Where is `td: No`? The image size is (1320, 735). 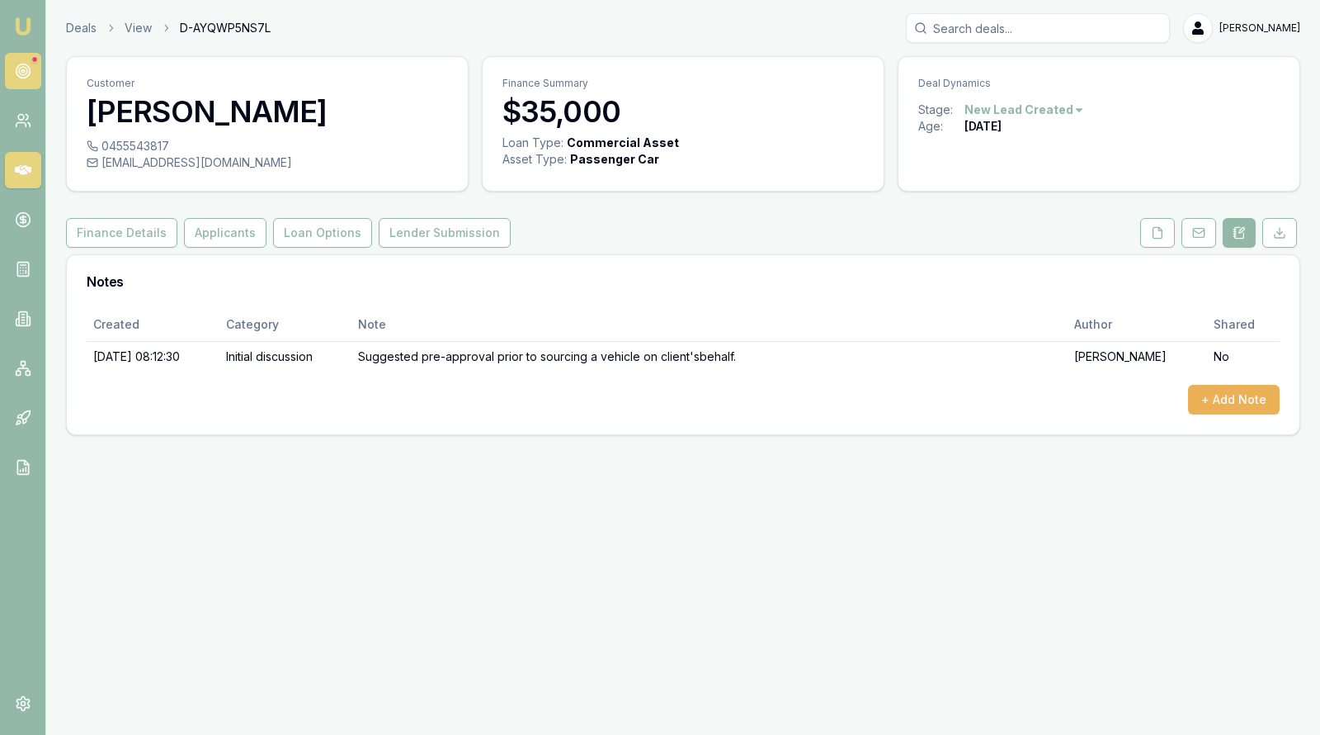
td: No is located at coordinates (1244, 356).